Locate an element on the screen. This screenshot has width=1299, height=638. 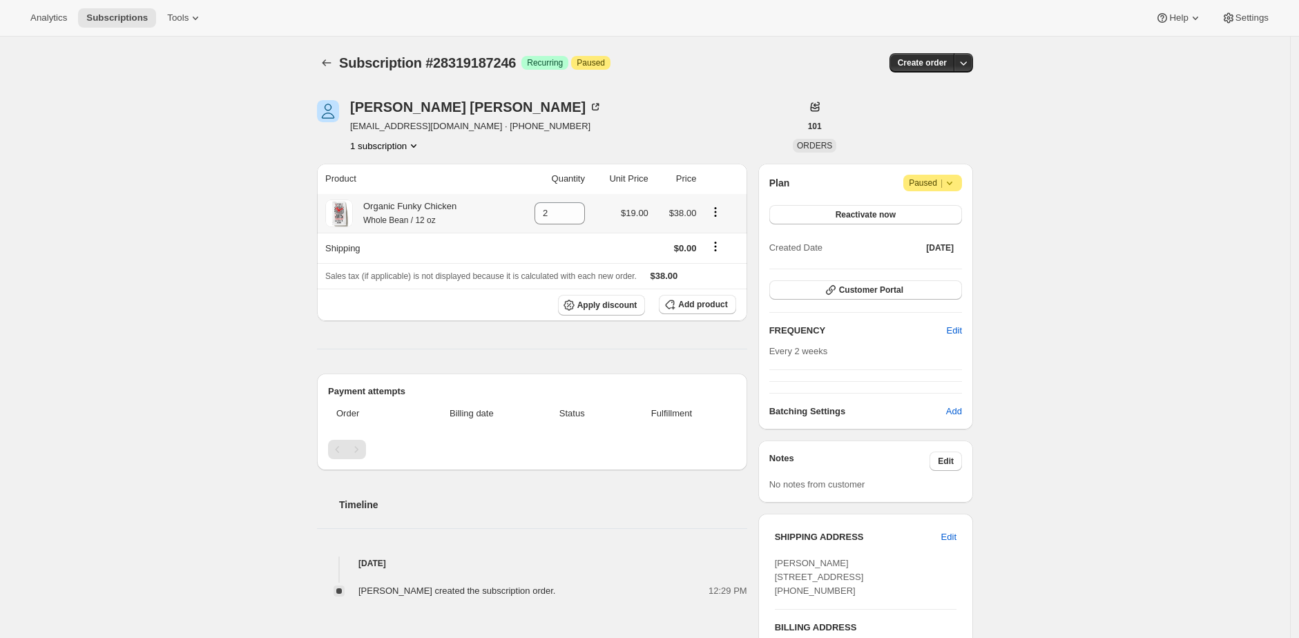
button: Create order is located at coordinates (922, 63).